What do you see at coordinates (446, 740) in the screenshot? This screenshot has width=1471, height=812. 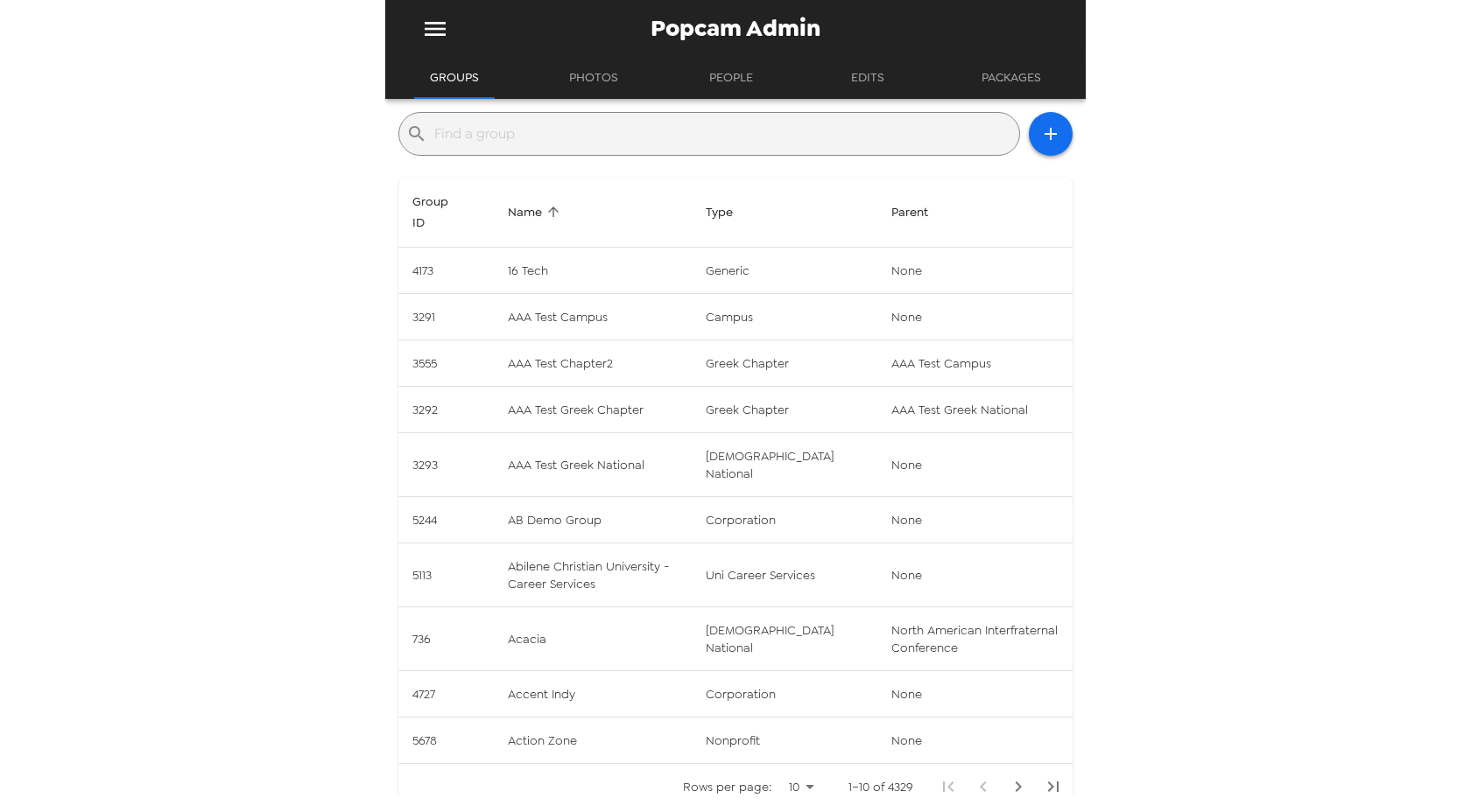 I see `td: 5678` at bounding box center [446, 740].